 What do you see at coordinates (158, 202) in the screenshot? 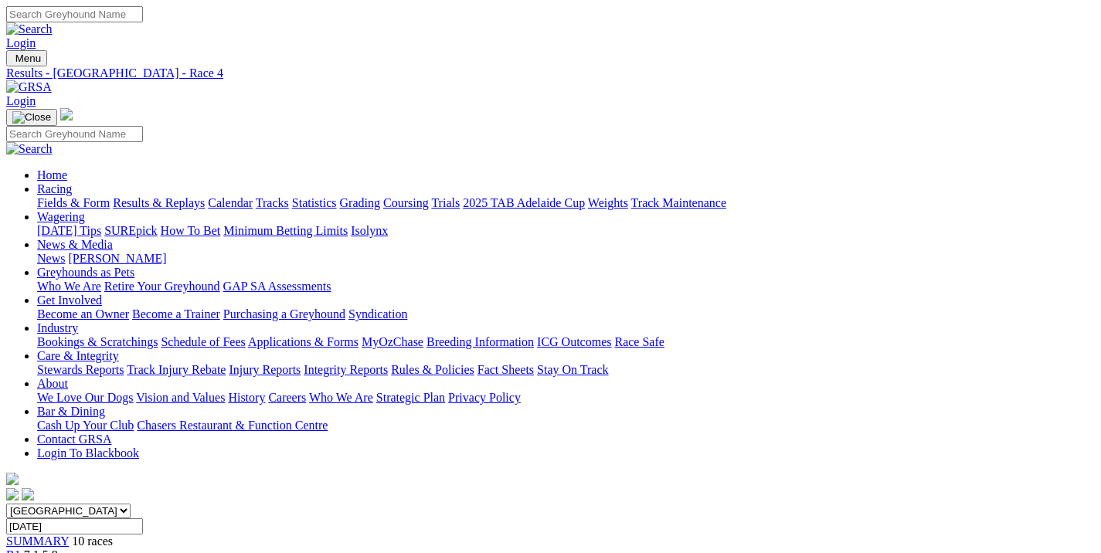
I see `a: Results & Replays` at bounding box center [158, 202].